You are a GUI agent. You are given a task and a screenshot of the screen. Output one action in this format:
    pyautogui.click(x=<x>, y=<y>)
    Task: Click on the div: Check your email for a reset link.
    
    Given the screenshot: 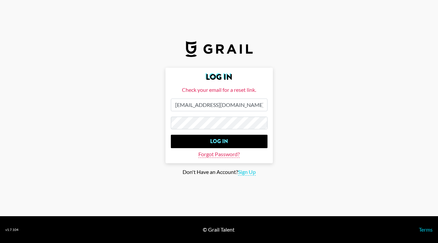 What is the action you would take?
    pyautogui.click(x=219, y=90)
    